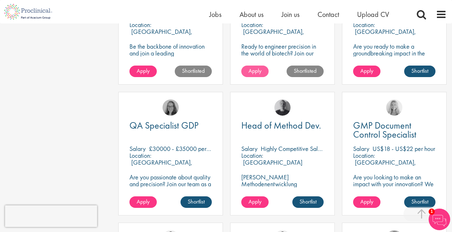  Describe the element at coordinates (394, 130) in the screenshot. I see `a: GMP Document Control Specialist` at that location.